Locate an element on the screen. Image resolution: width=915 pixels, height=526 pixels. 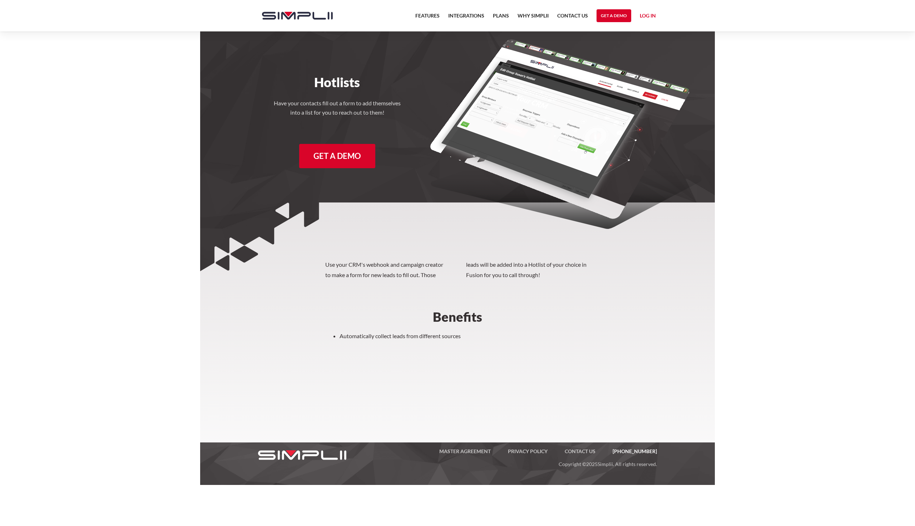
a: Master Agreement is located at coordinates (465, 452).